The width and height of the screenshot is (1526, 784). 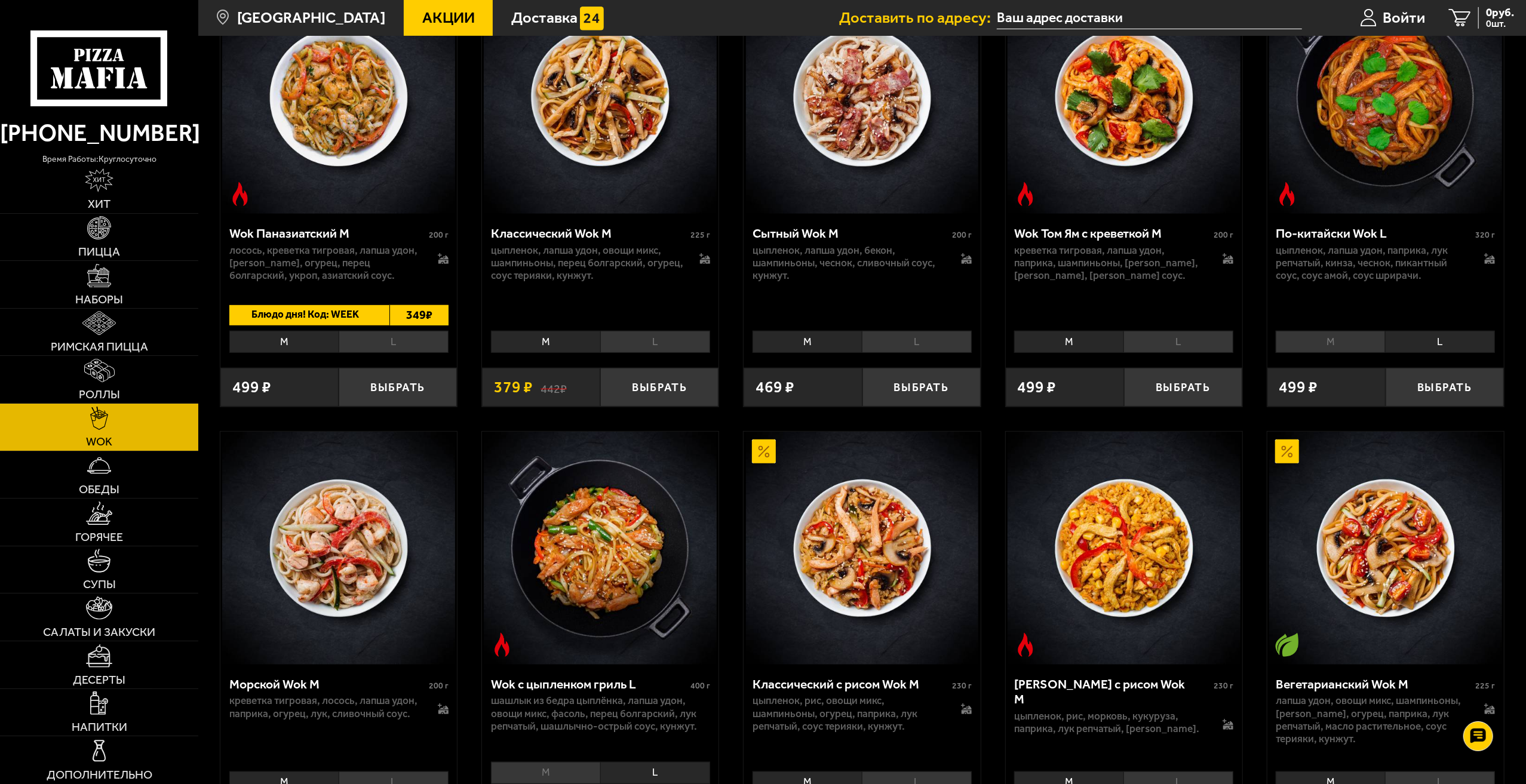 I want to click on div: Сытный Wok M, so click(x=850, y=234).